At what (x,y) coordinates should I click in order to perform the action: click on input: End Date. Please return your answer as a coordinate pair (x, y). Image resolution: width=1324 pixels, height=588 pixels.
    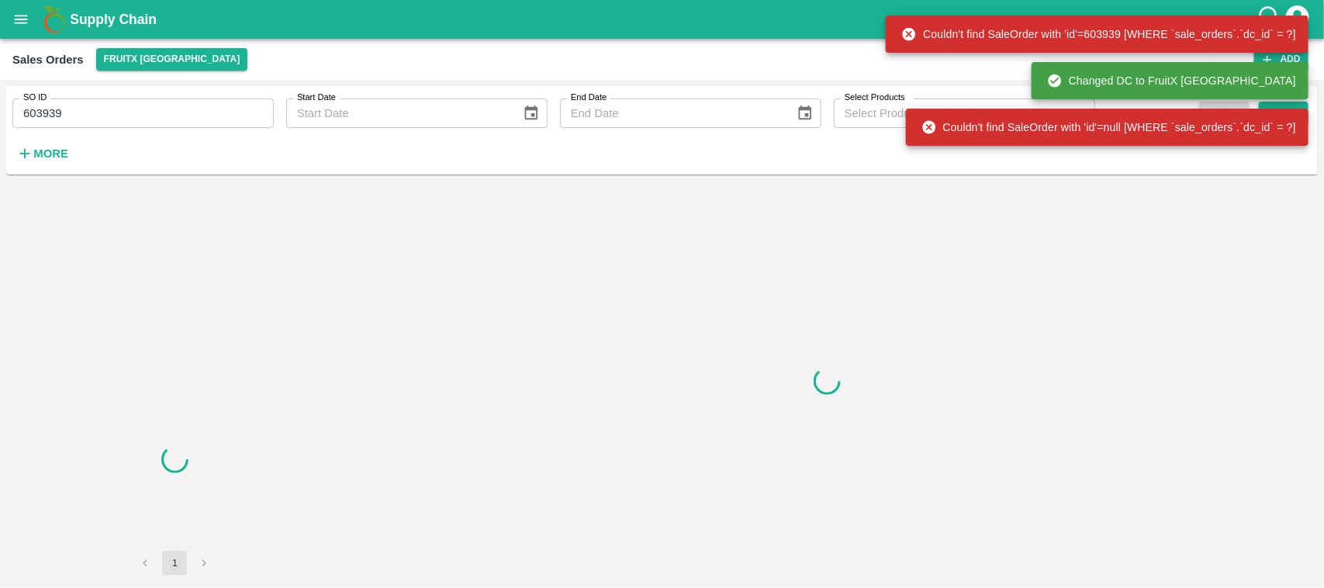
    Looking at the image, I should click on (672, 113).